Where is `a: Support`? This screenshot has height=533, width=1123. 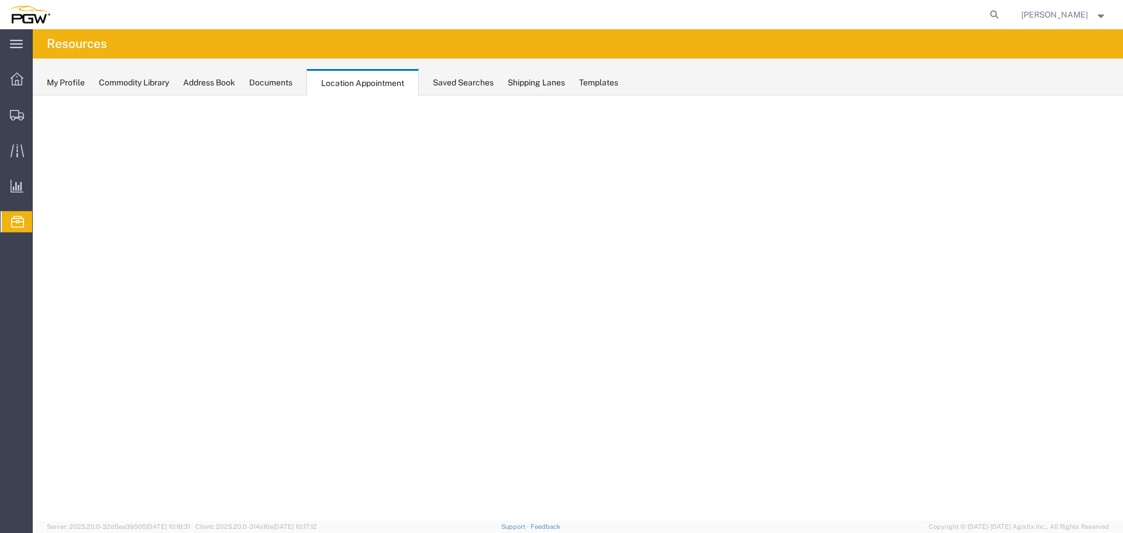 a: Support is located at coordinates (516, 527).